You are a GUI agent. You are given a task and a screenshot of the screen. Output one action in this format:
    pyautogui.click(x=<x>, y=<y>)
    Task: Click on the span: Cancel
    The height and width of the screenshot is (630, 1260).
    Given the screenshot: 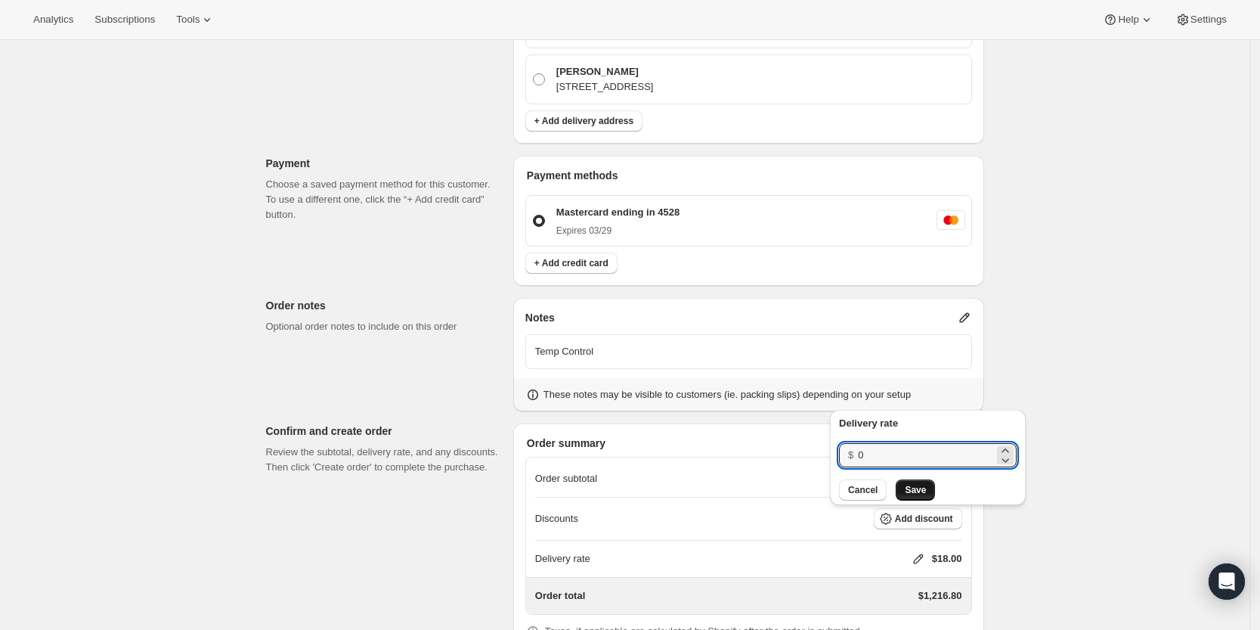 What is the action you would take?
    pyautogui.click(x=863, y=490)
    